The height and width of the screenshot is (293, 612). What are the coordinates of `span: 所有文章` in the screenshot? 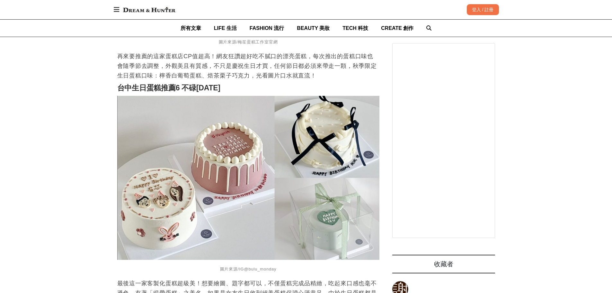 It's located at (191, 28).